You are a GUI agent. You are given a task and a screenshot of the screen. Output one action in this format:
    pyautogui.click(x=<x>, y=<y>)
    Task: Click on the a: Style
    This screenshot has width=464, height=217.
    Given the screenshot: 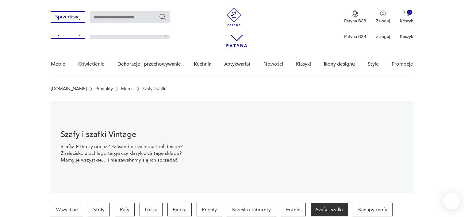 What is the action you would take?
    pyautogui.click(x=374, y=64)
    